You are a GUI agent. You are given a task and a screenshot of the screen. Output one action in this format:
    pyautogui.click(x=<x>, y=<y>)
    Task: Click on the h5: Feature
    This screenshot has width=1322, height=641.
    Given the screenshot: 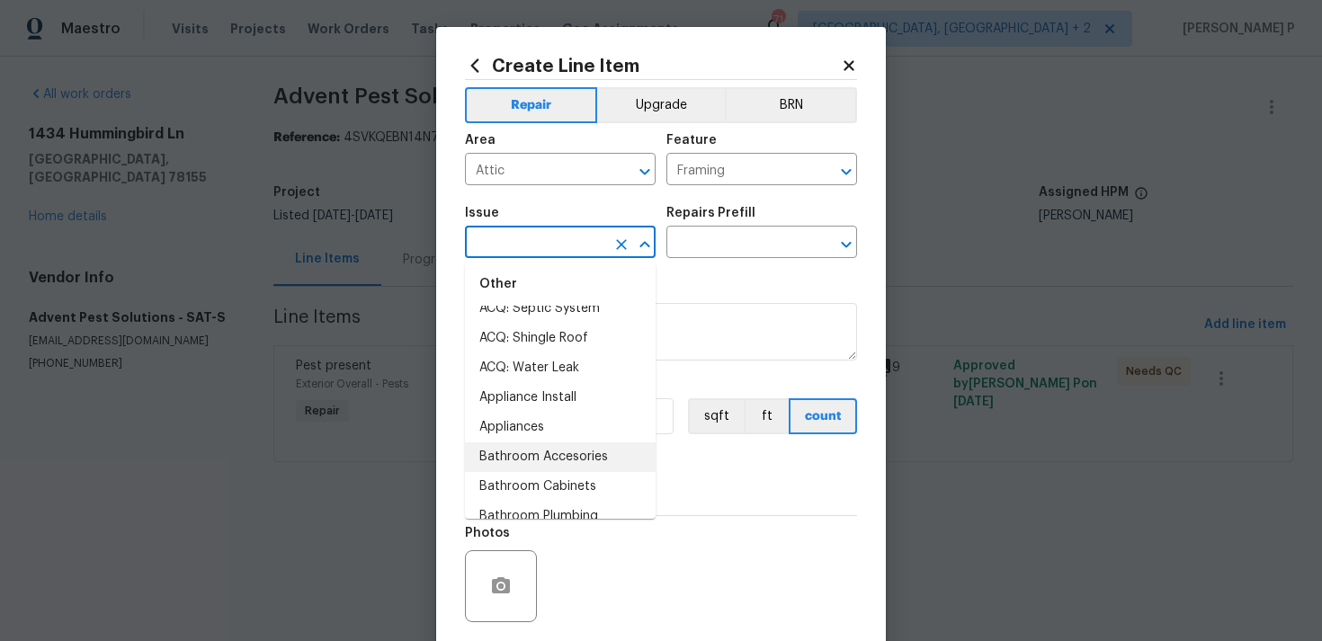 What is the action you would take?
    pyautogui.click(x=692, y=140)
    